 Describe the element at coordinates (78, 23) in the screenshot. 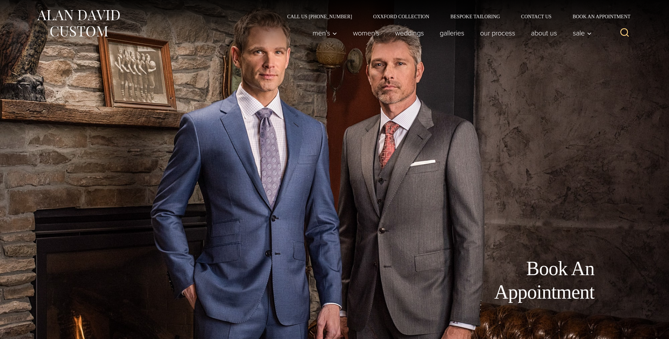

I see `img: Alan David Custom` at that location.